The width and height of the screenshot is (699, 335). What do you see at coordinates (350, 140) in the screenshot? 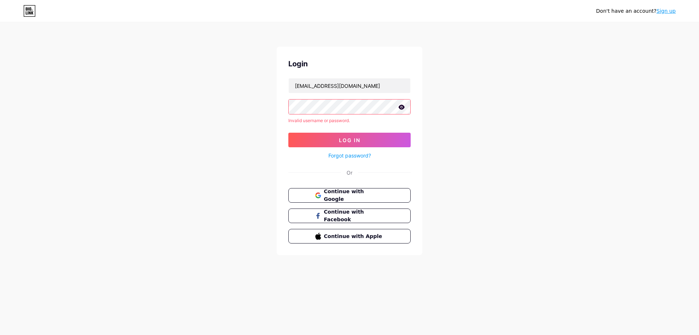
I see `span: Log In` at bounding box center [350, 140].